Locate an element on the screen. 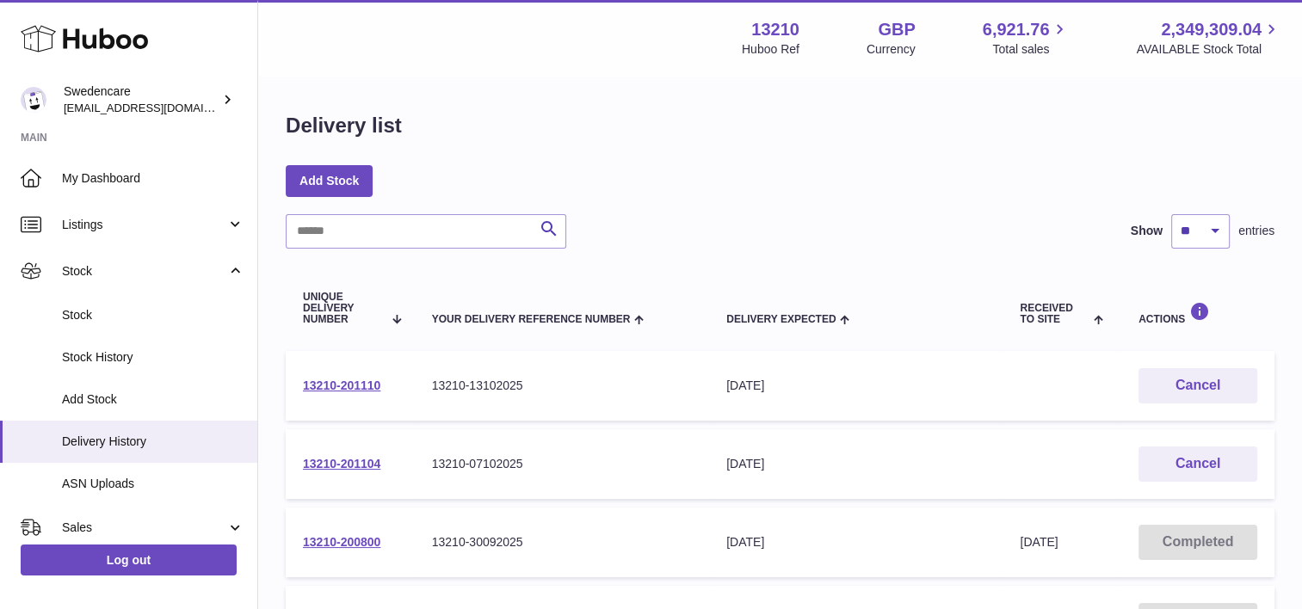 The width and height of the screenshot is (1302, 609). a: Log out is located at coordinates (128, 560).